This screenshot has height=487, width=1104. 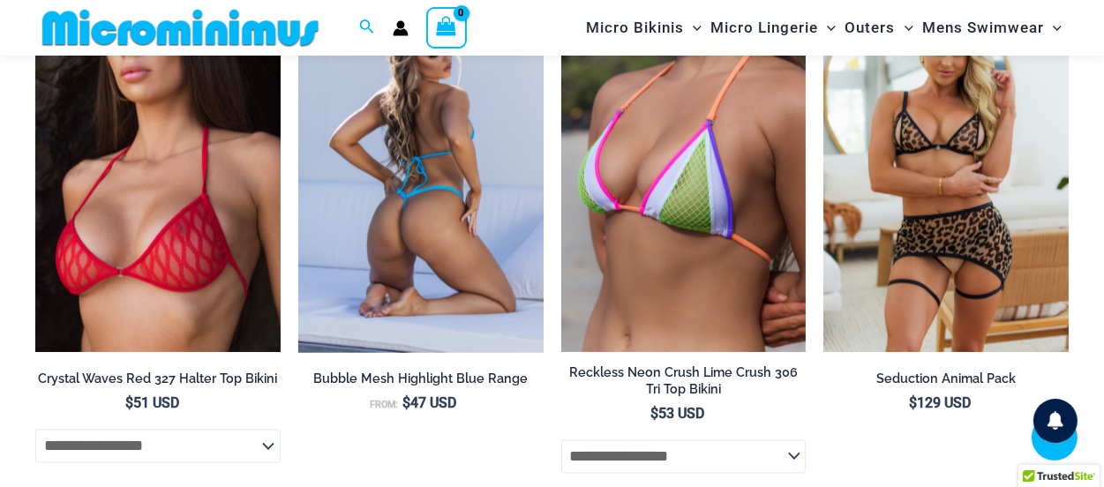 What do you see at coordinates (384, 404) in the screenshot?
I see `span: From:` at bounding box center [384, 404].